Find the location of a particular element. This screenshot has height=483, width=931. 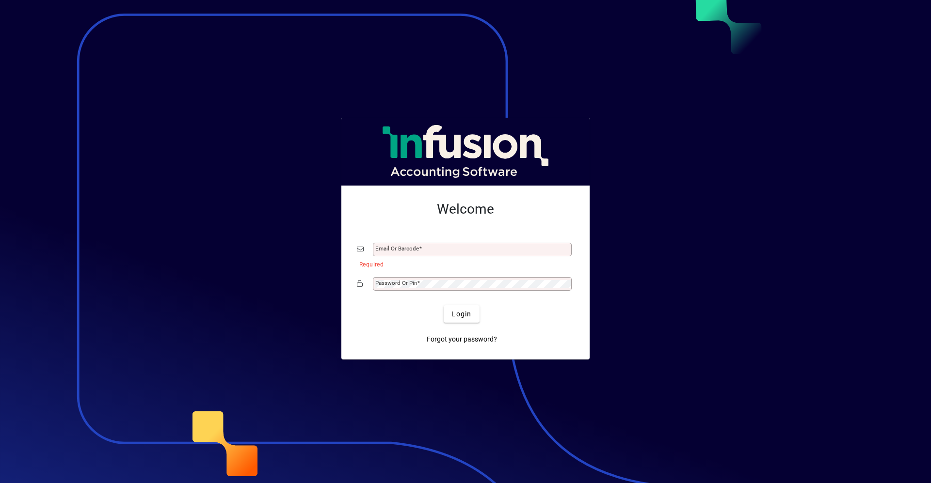

mat-label: Password or Pin is located at coordinates (396, 283).